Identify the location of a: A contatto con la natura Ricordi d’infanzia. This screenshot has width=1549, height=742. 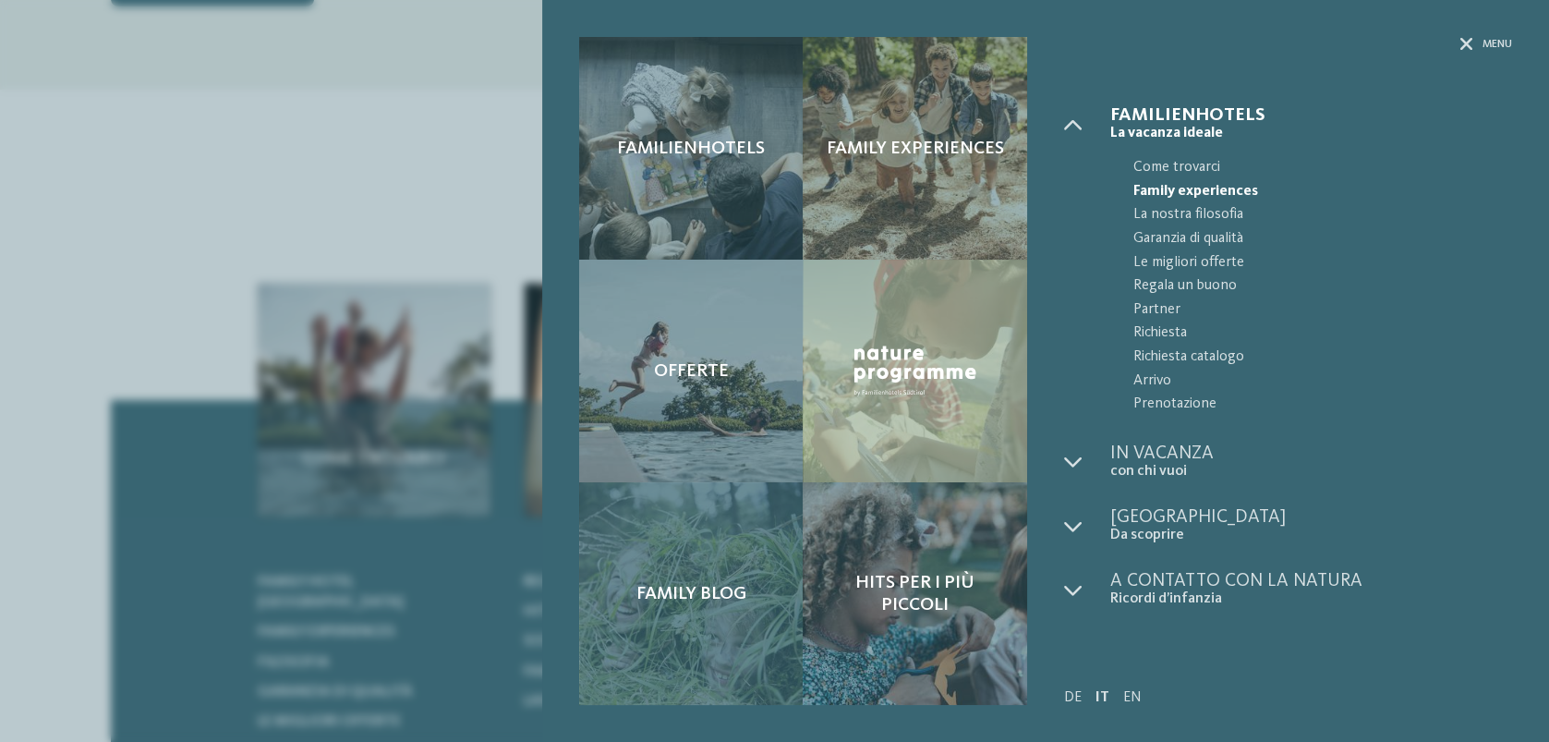
(1311, 589).